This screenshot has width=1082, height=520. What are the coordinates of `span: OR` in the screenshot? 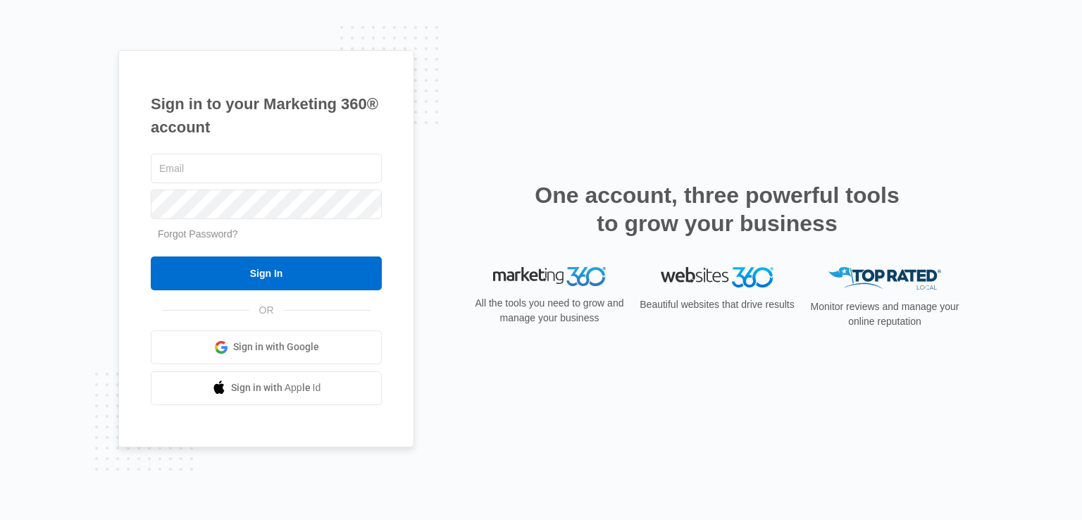 It's located at (266, 310).